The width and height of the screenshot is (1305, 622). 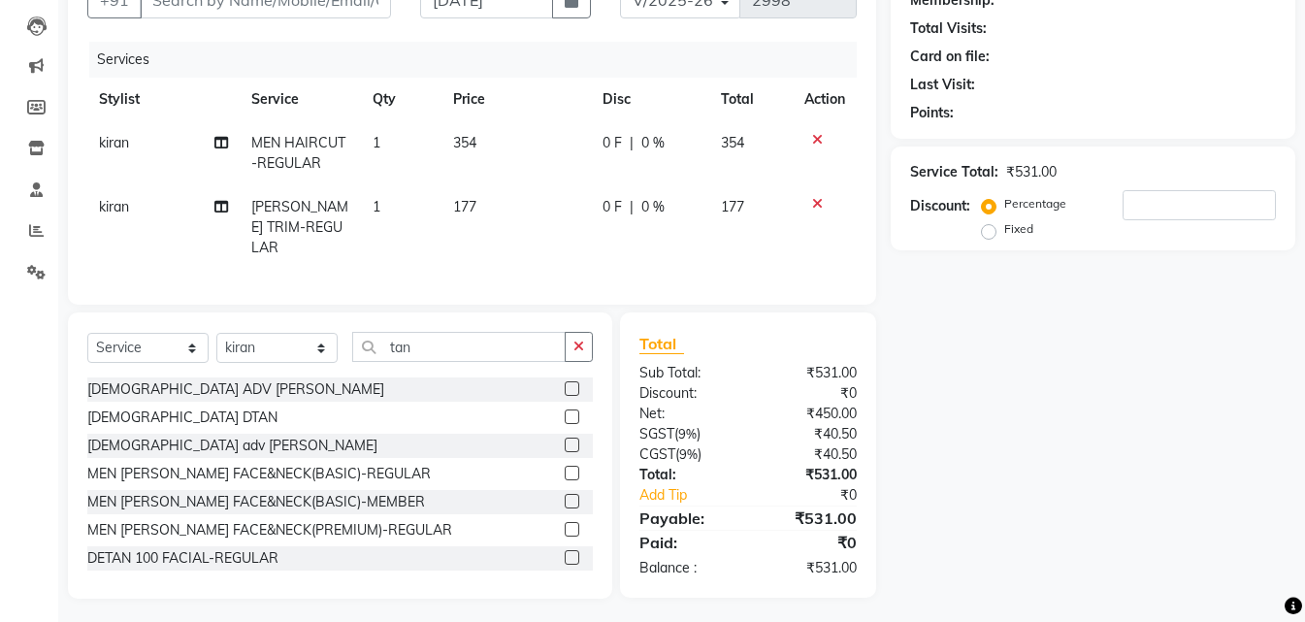 I want to click on div: Services, so click(x=480, y=59).